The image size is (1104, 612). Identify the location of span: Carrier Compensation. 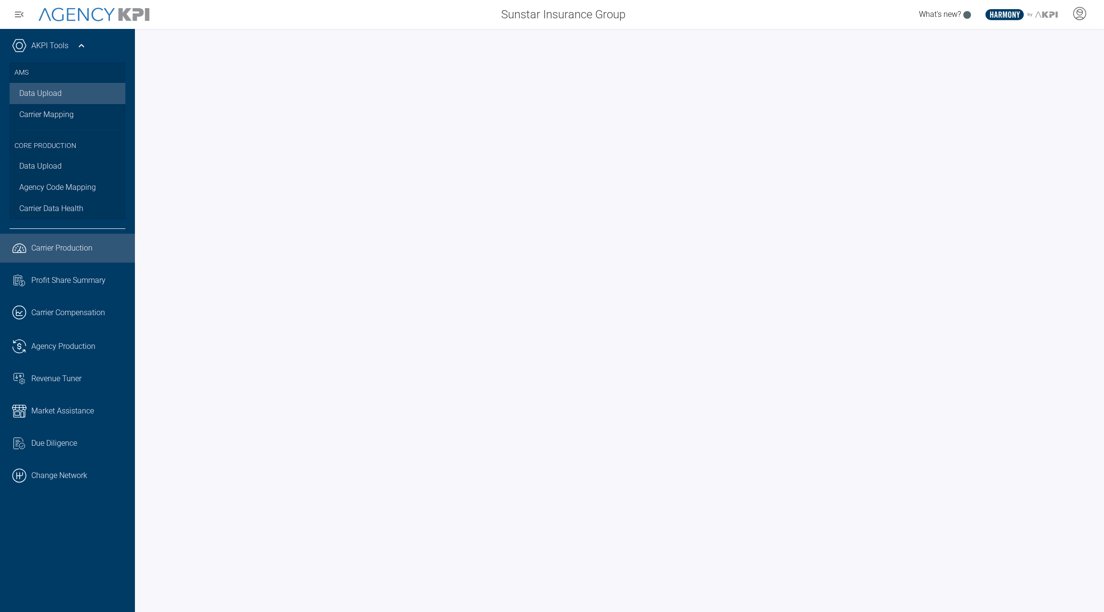
(68, 313).